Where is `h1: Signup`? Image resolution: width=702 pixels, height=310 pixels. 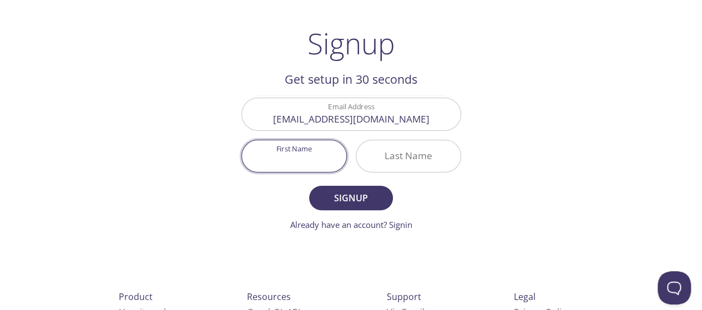 h1: Signup is located at coordinates (351, 43).